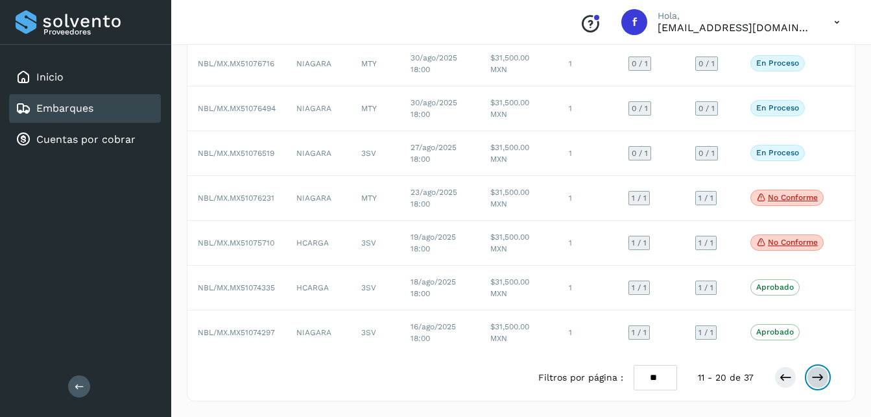  Describe the element at coordinates (50, 77) in the screenshot. I see `a: Inicio` at that location.